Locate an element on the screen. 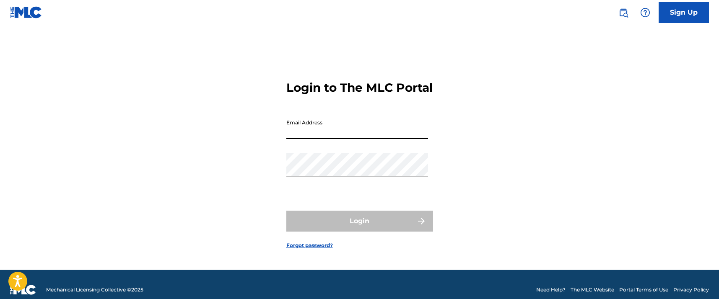 This screenshot has width=719, height=299. a: Forgot password? is located at coordinates (309, 246).